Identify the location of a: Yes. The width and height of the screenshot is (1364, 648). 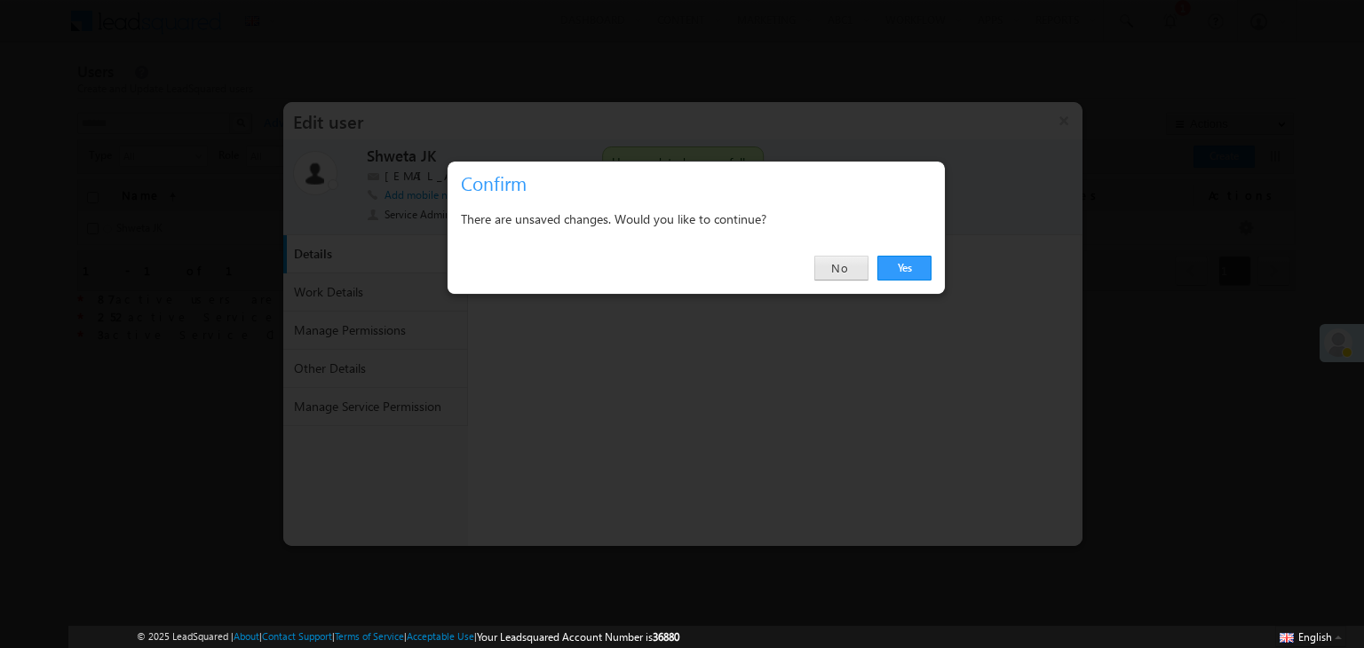
(904, 268).